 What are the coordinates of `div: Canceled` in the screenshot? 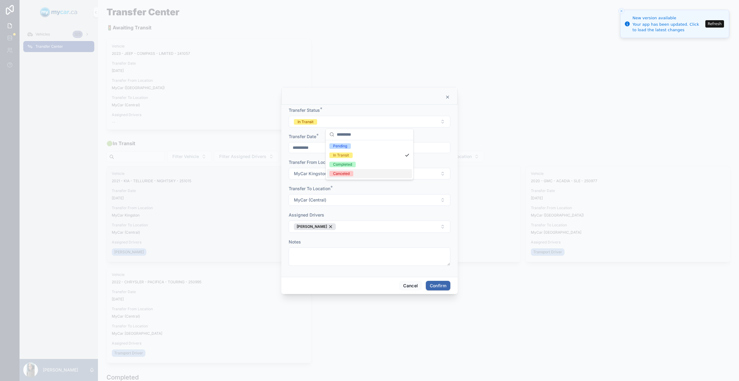 It's located at (341, 174).